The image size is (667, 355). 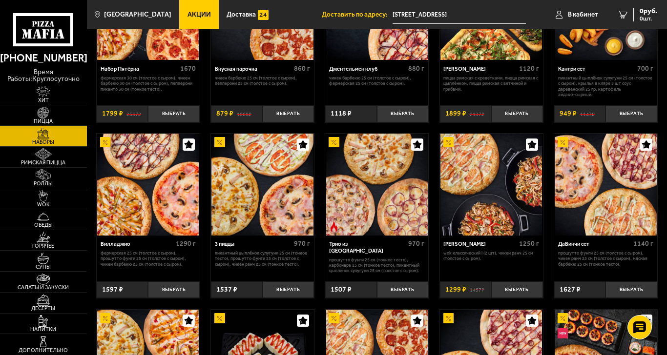 What do you see at coordinates (605, 184) in the screenshot?
I see `img: ДаВинчи сет` at bounding box center [605, 184].